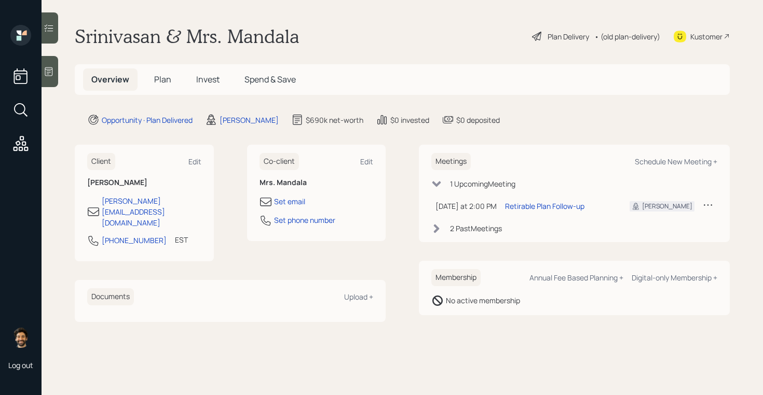 This screenshot has height=395, width=763. I want to click on span: Invest, so click(208, 79).